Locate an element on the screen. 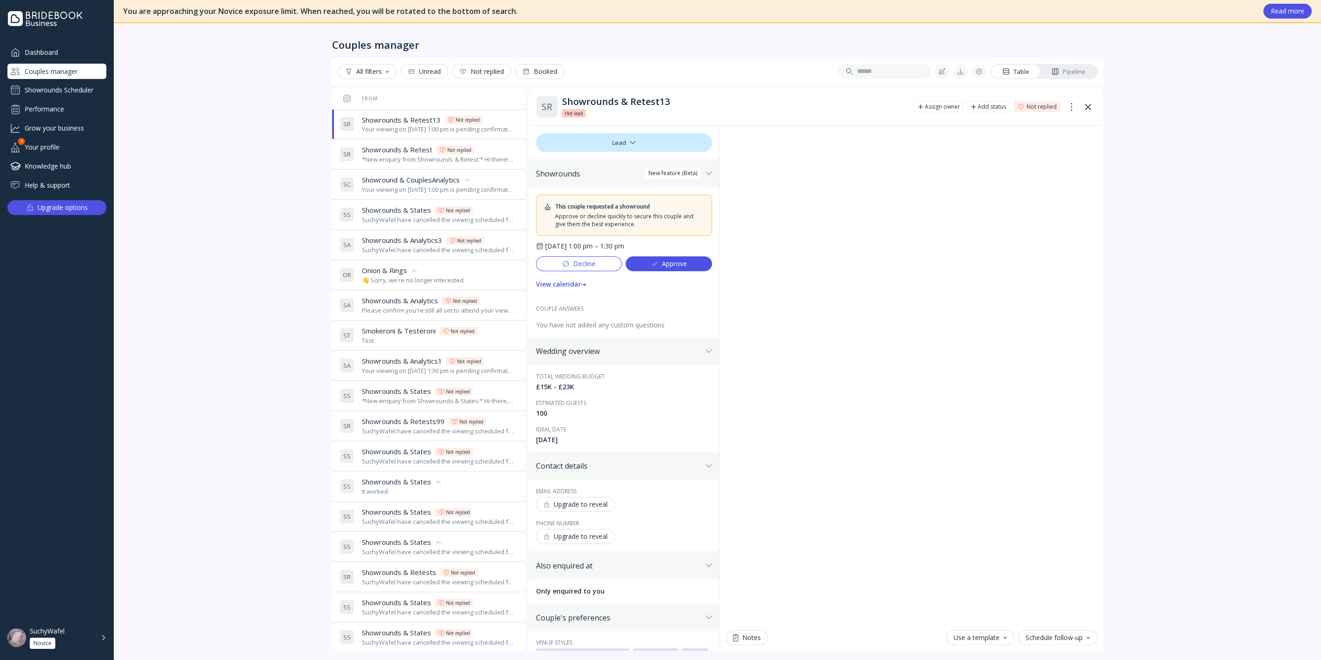 This screenshot has width=1321, height=660. div: Affordable / Cheap / Low Cost is located at coordinates (586, 654).